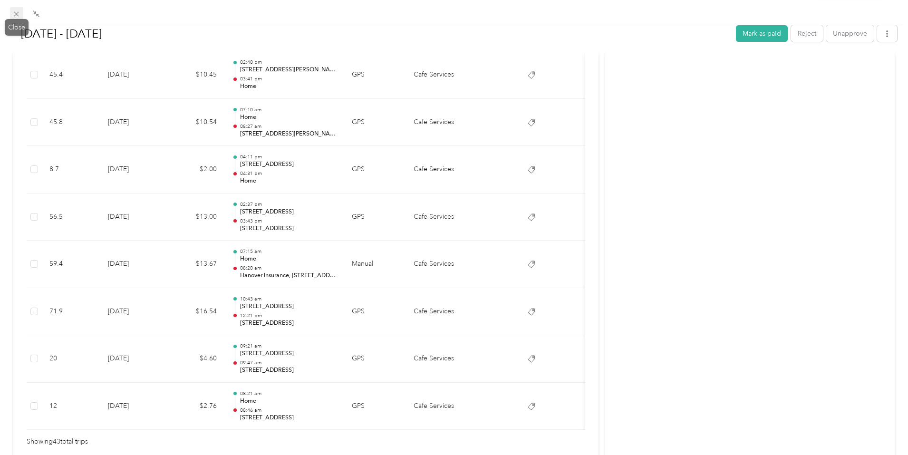 This screenshot has width=908, height=455. What do you see at coordinates (17, 27) in the screenshot?
I see `div: Close` at bounding box center [17, 27].